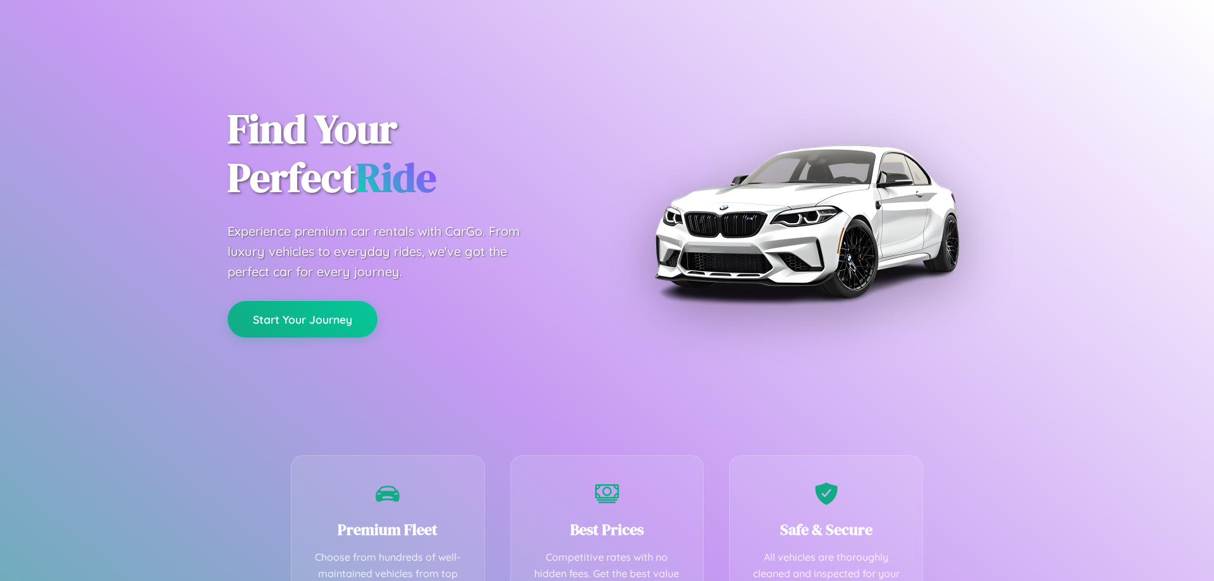  I want to click on img: Premium BMW car rental vehicle, so click(806, 221).